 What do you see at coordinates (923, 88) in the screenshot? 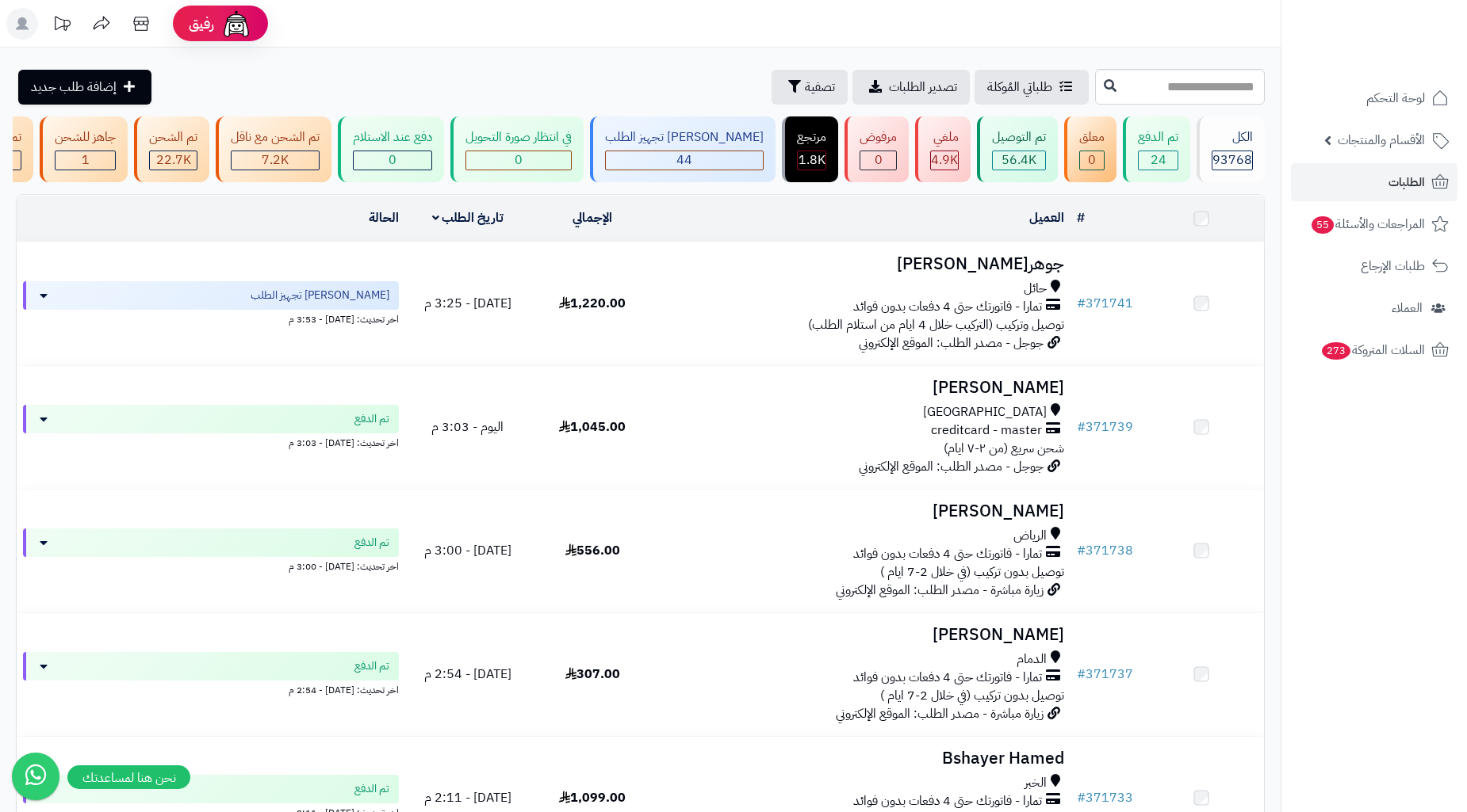
I see `span: تصدير الطلبات` at bounding box center [923, 88].